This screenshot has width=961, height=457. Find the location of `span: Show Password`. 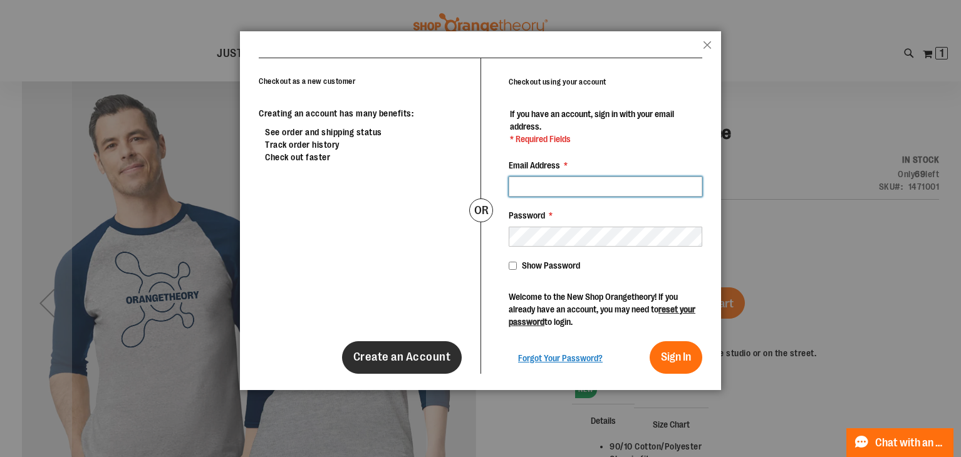

span: Show Password is located at coordinates (551, 266).